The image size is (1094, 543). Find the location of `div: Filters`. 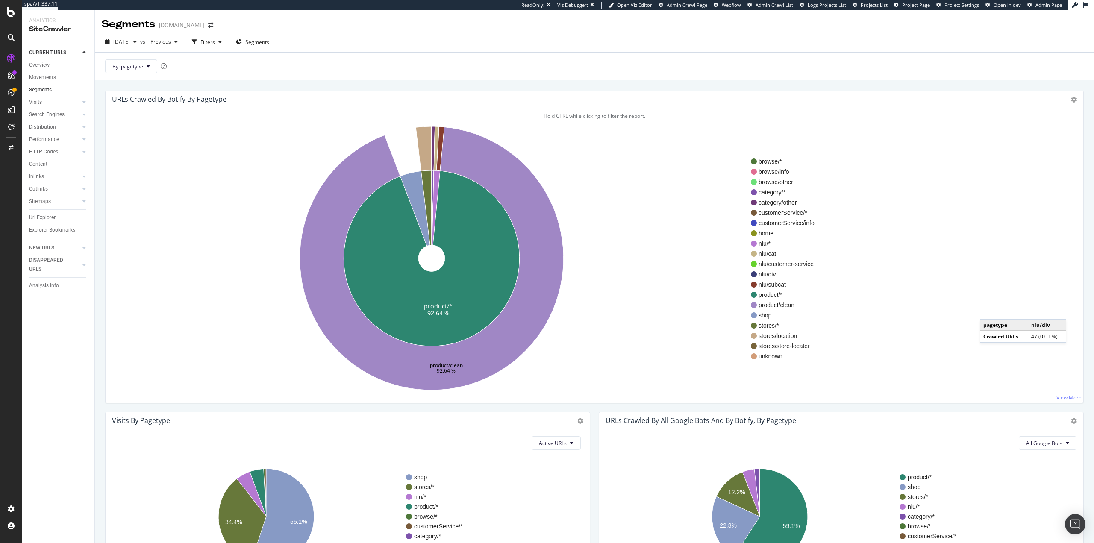

div: Filters is located at coordinates (208, 42).